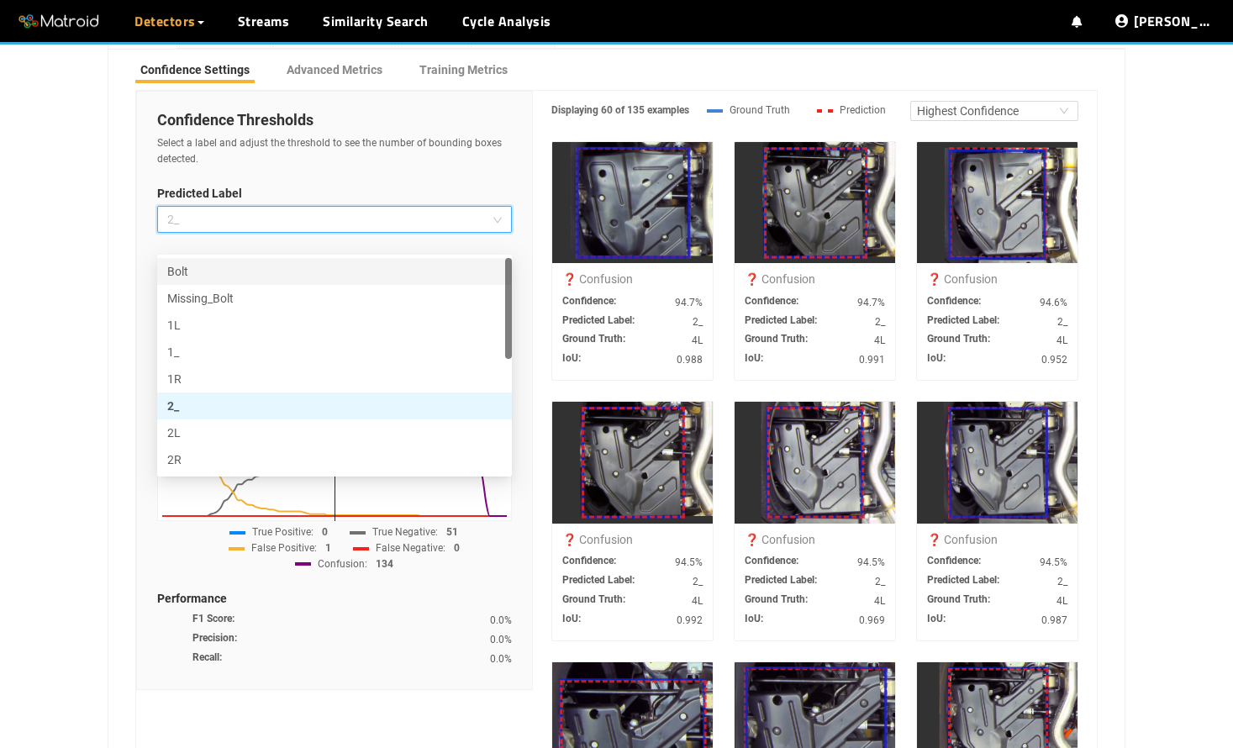 This screenshot has width=1233, height=748. Describe the element at coordinates (334, 298) in the screenshot. I see `div: Missing_Bolt` at that location.